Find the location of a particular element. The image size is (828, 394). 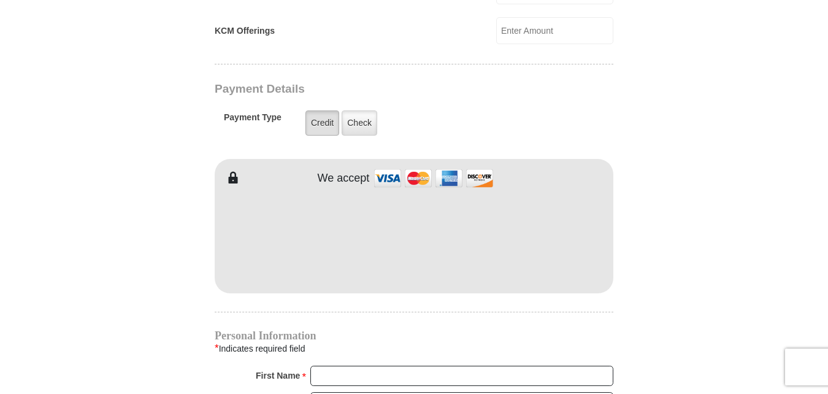

h4: Personal Information is located at coordinates (414, 336).